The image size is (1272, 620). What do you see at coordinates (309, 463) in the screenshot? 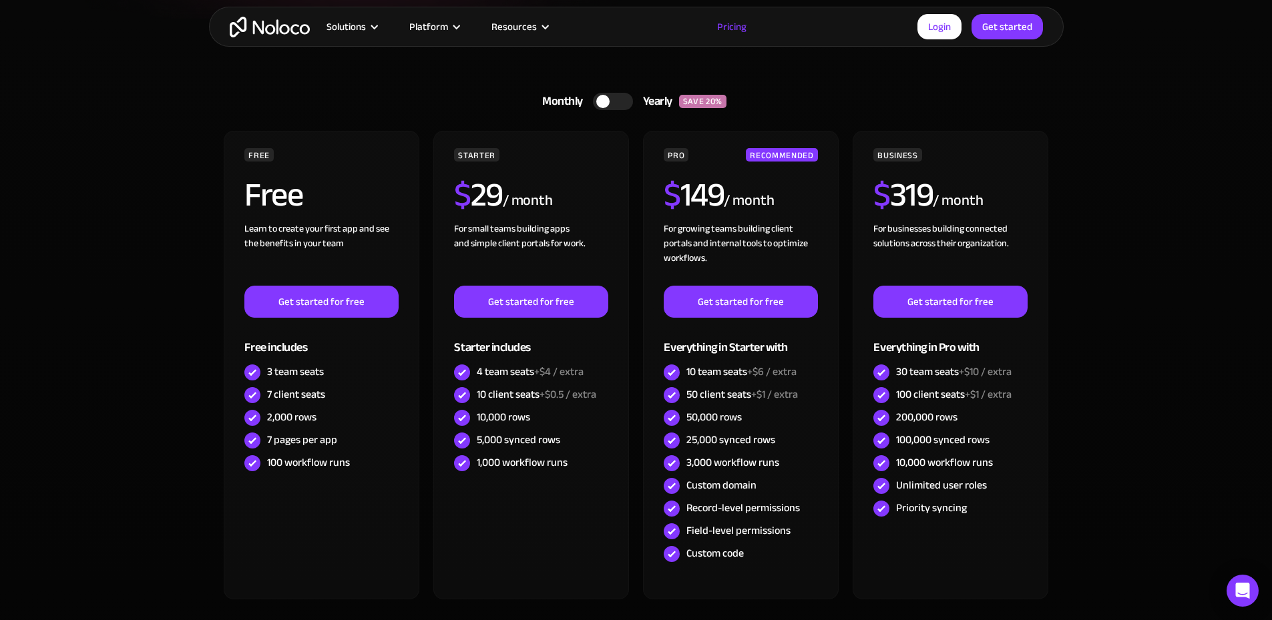
I see `div: 100 workflow runs` at bounding box center [309, 463].